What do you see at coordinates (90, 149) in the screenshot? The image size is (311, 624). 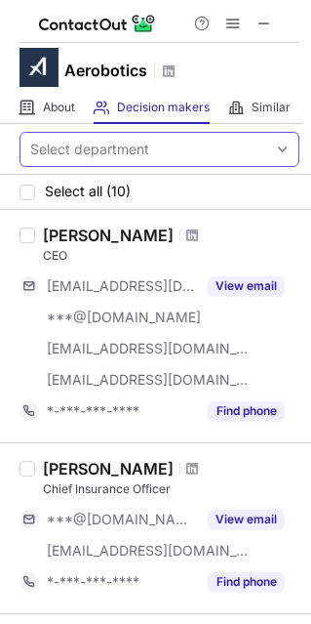 I see `div: Select department` at bounding box center [90, 149].